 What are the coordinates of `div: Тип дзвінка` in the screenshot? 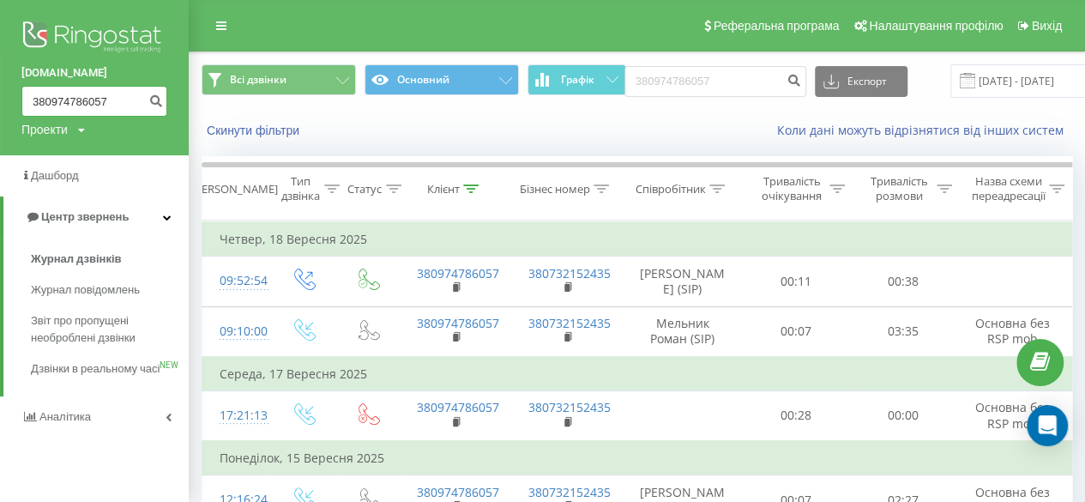 It's located at (300, 189).